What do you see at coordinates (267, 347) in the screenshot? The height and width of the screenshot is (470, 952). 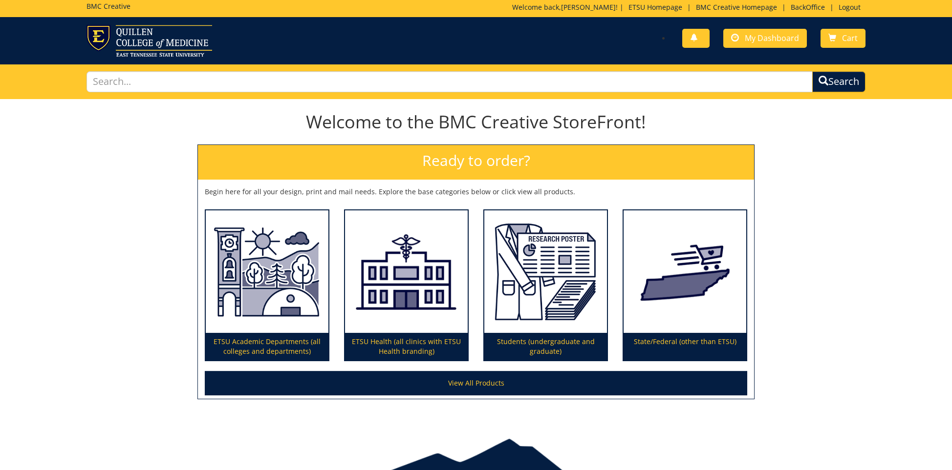 I see `p: ETSU Academic Departments (all colleges and departments)` at bounding box center [267, 347].